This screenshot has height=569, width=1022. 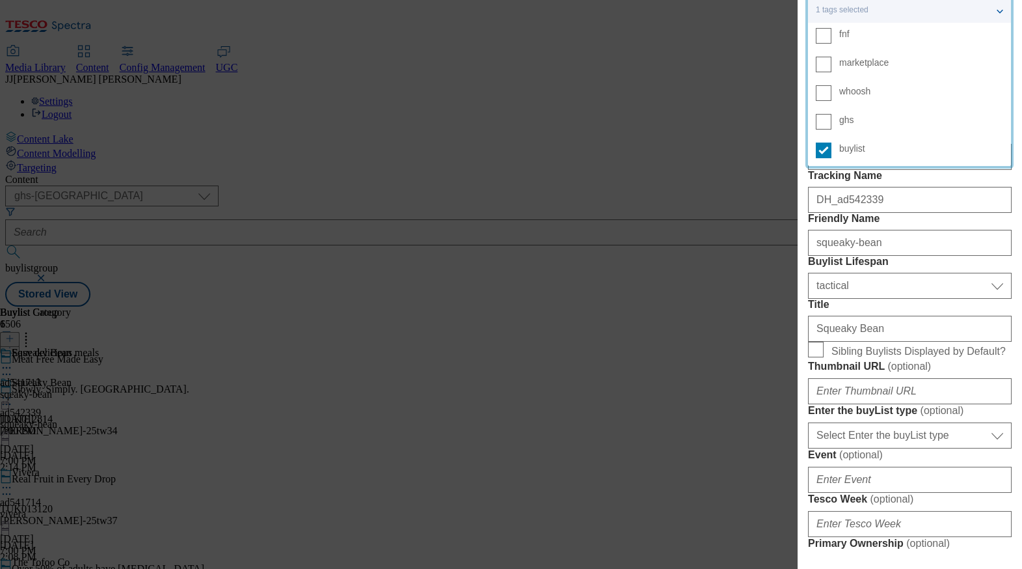 I want to click on label: Event, so click(x=910, y=455).